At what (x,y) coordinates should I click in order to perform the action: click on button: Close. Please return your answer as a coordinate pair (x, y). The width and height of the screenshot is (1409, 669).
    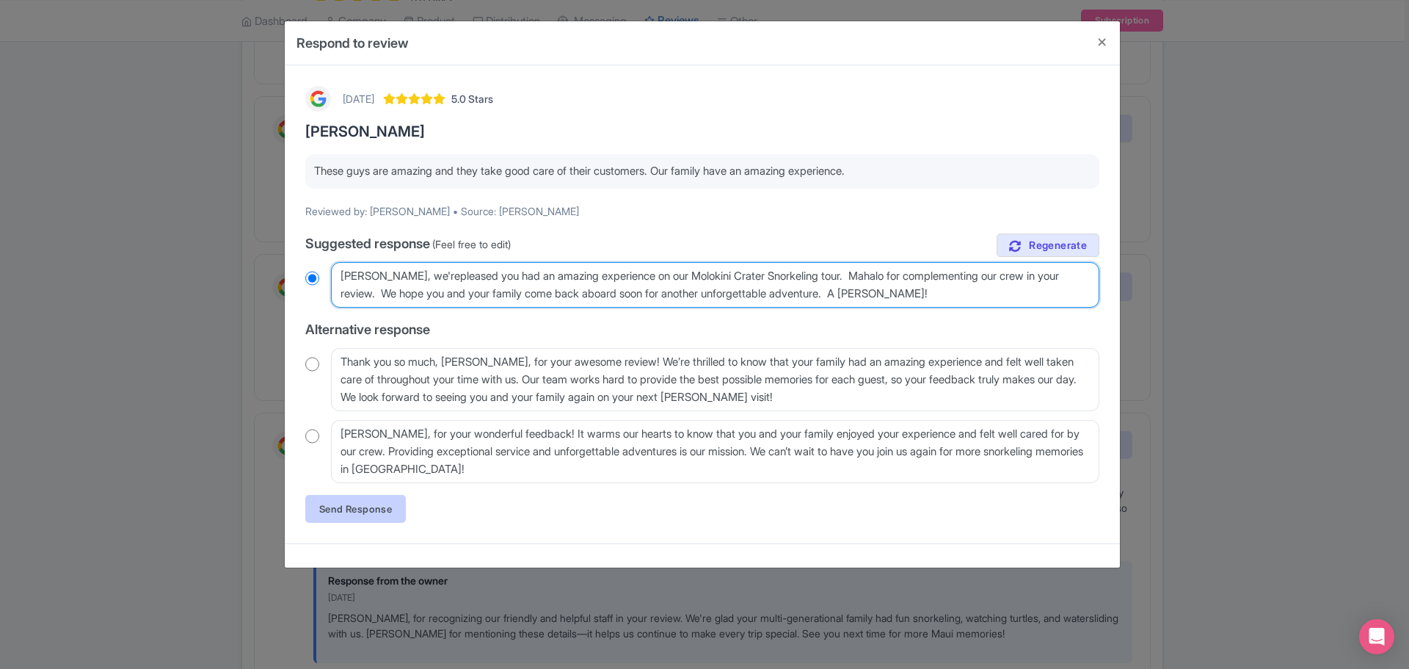
    Looking at the image, I should click on (1103, 42).